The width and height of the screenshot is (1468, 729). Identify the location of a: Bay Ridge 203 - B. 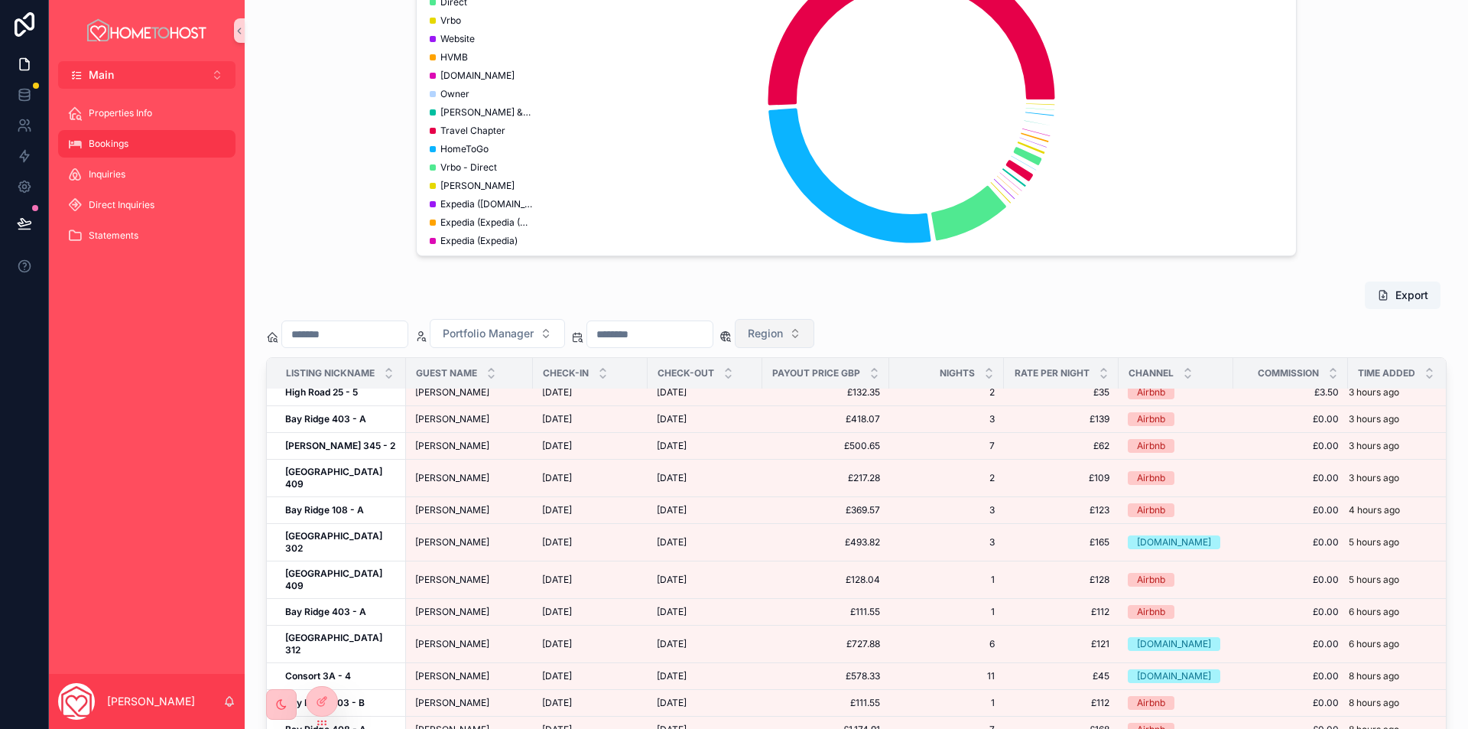
(341, 703).